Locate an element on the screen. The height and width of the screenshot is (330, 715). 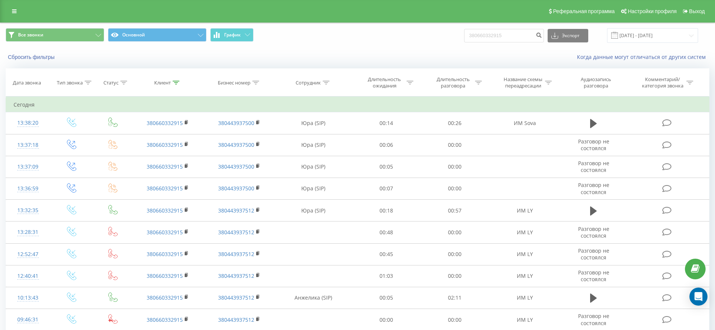
div: 13:38:20 is located at coordinates (28, 123).